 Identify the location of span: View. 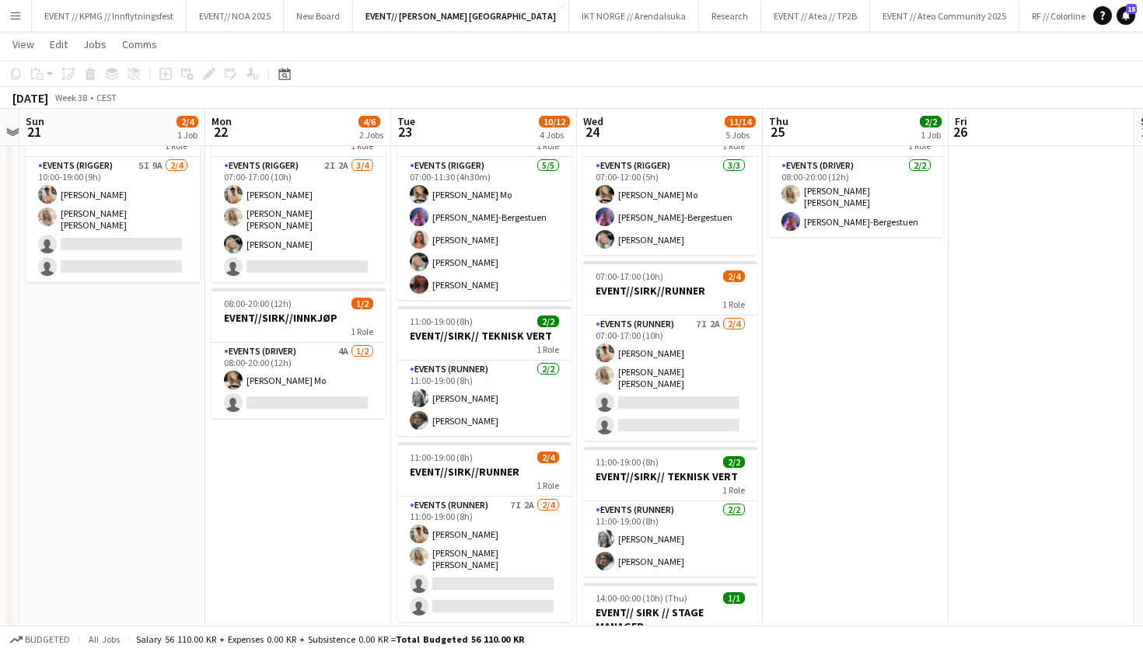
(23, 44).